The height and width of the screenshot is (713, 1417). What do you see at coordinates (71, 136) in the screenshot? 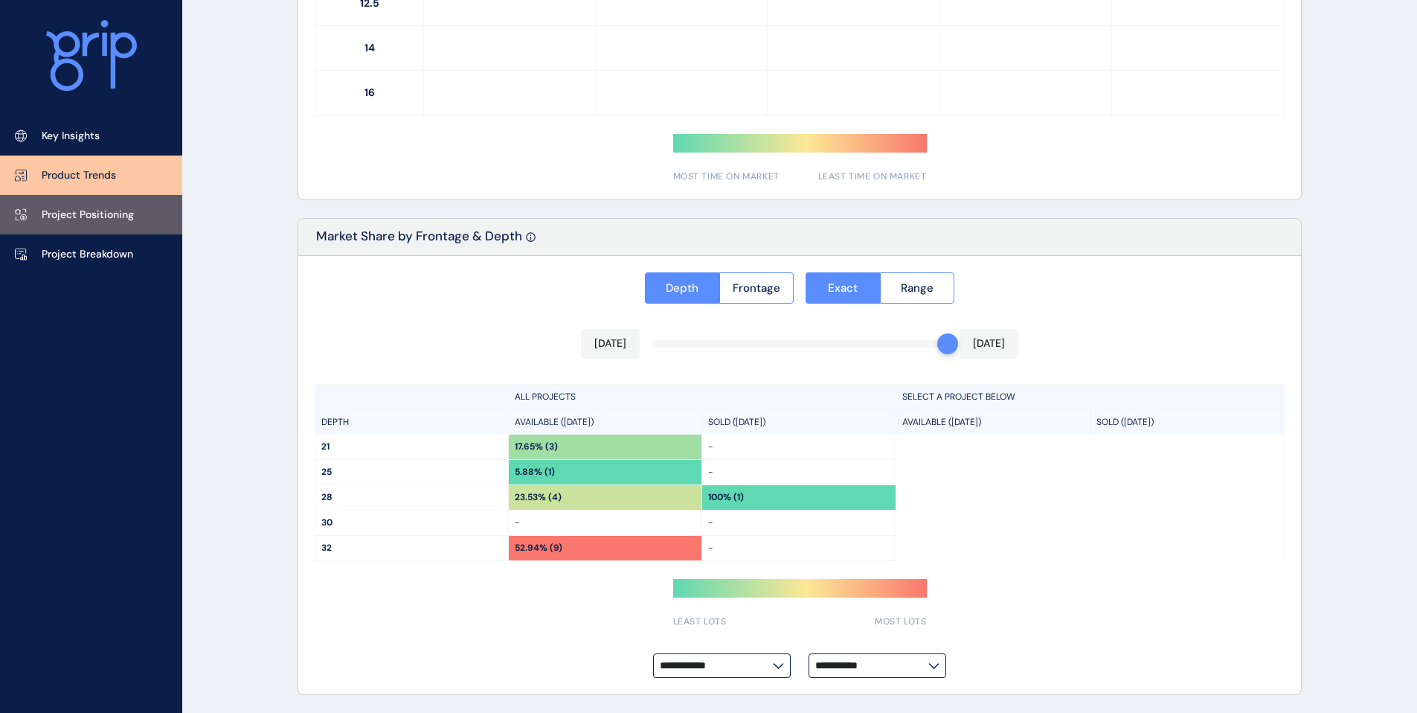
I see `p: Key Insights` at bounding box center [71, 136].